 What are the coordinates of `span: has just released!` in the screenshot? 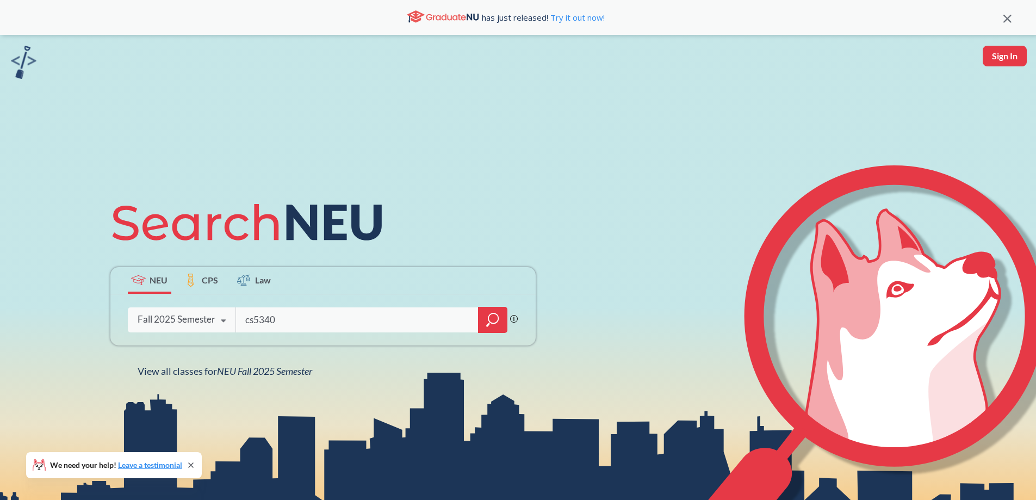 It's located at (543, 17).